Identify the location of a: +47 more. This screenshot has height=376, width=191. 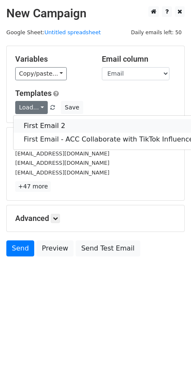
(33, 186).